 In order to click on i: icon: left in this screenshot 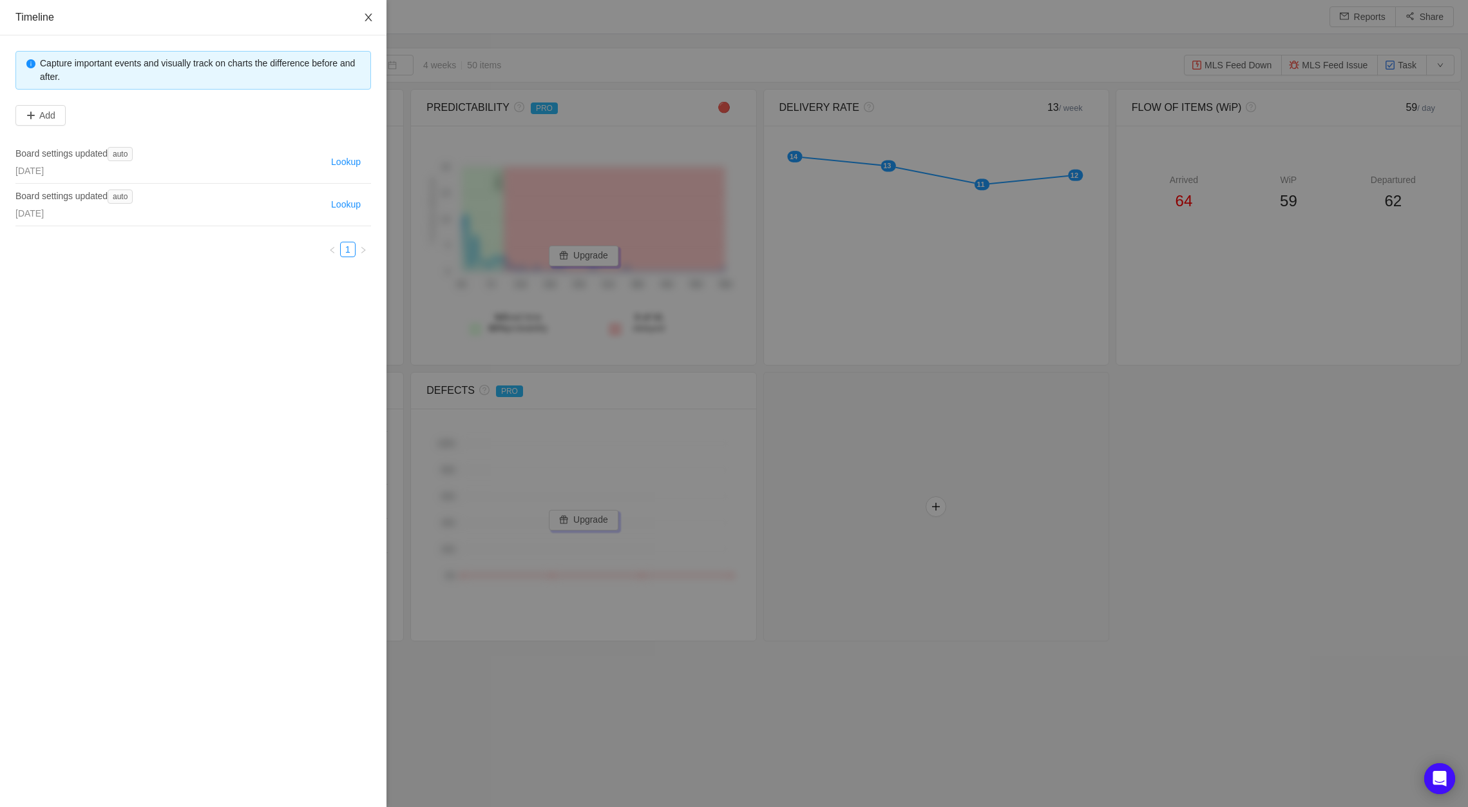, I will do `click(332, 250)`.